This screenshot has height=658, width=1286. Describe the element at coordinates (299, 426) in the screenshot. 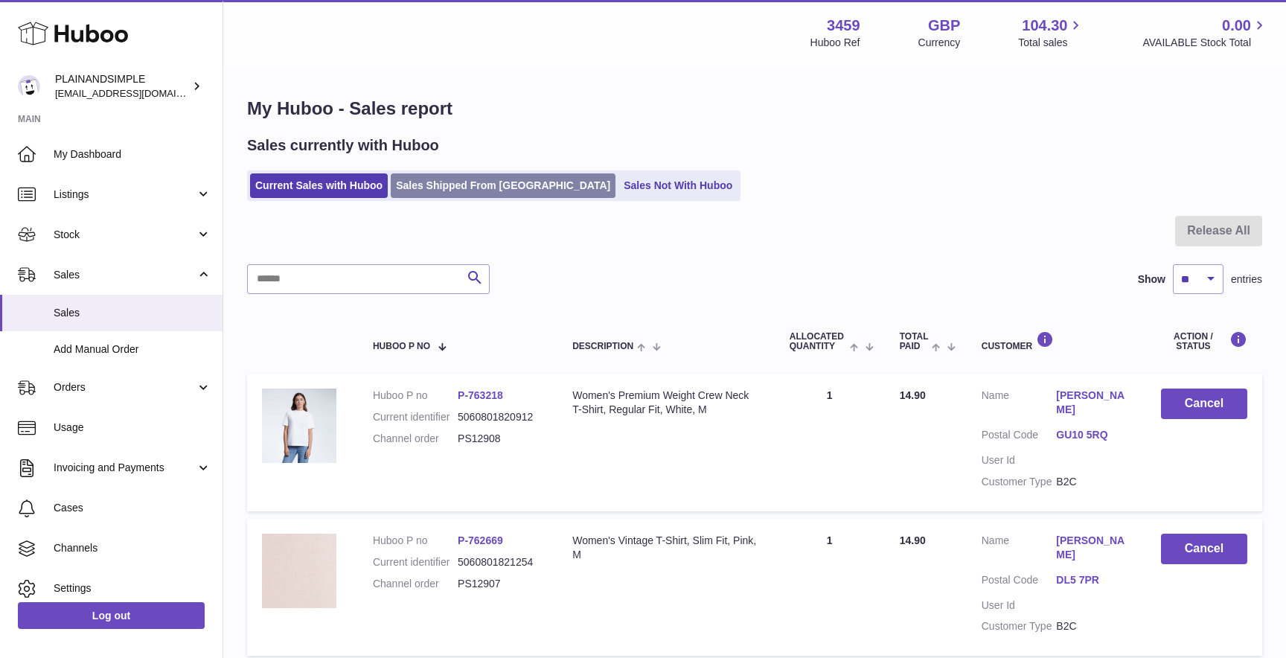

I see `img: 34591682706840.jpeg` at that location.